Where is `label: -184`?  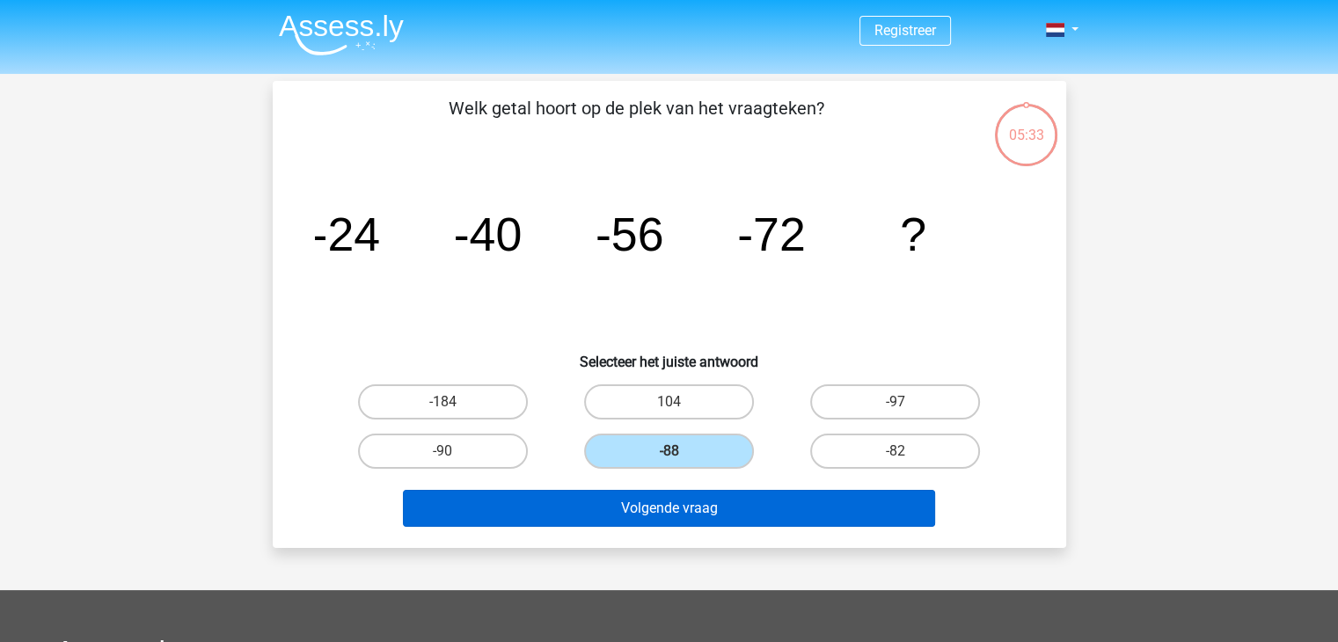 label: -184 is located at coordinates (442, 402).